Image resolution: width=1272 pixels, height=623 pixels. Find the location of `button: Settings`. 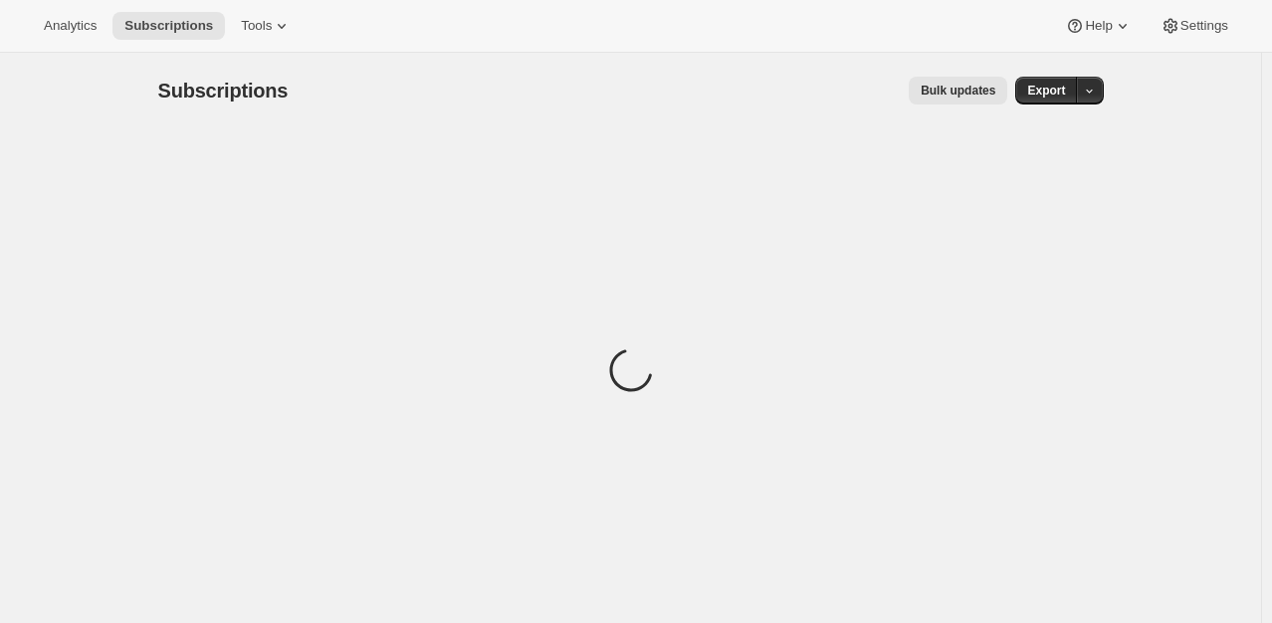

button: Settings is located at coordinates (1194, 26).